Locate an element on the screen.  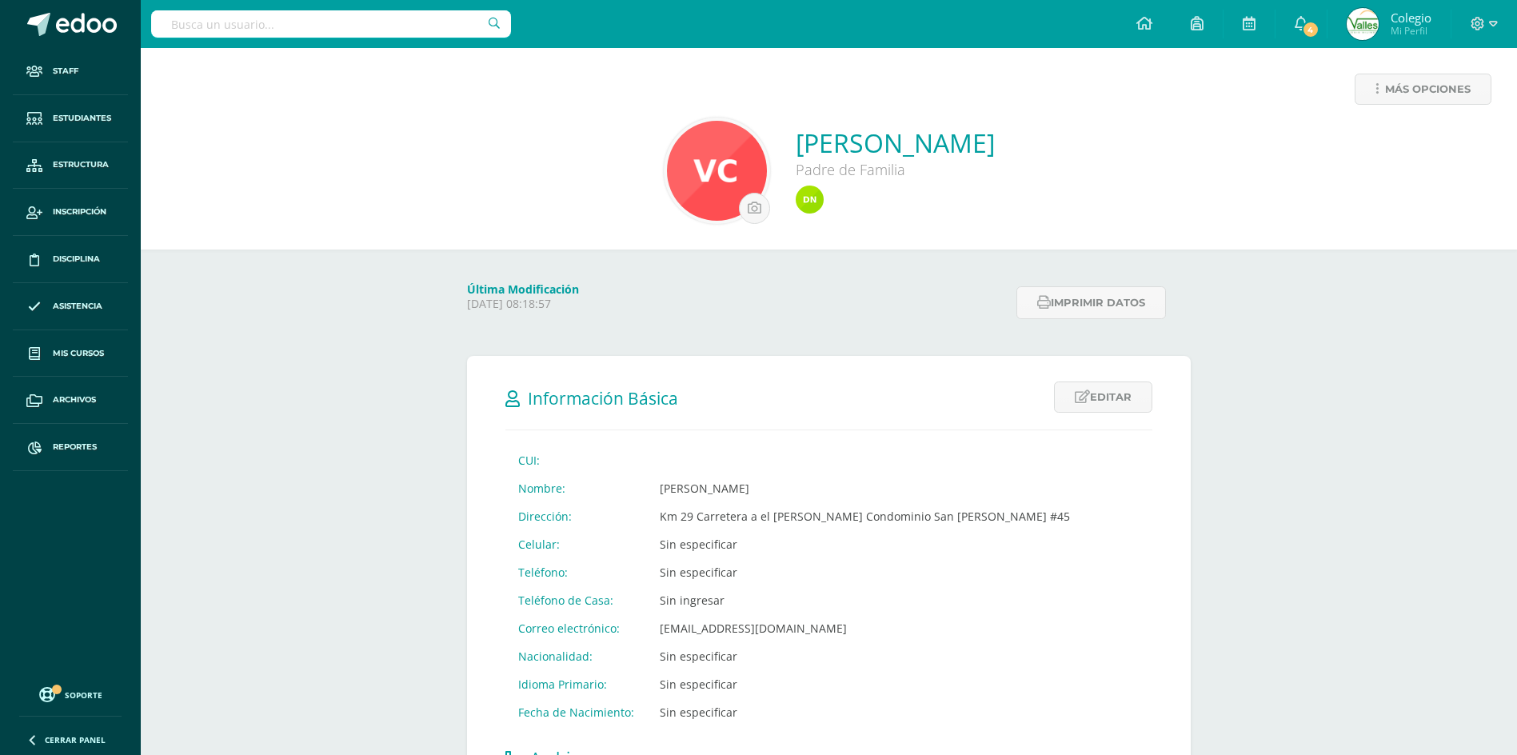
span: Asistencia is located at coordinates (78, 306).